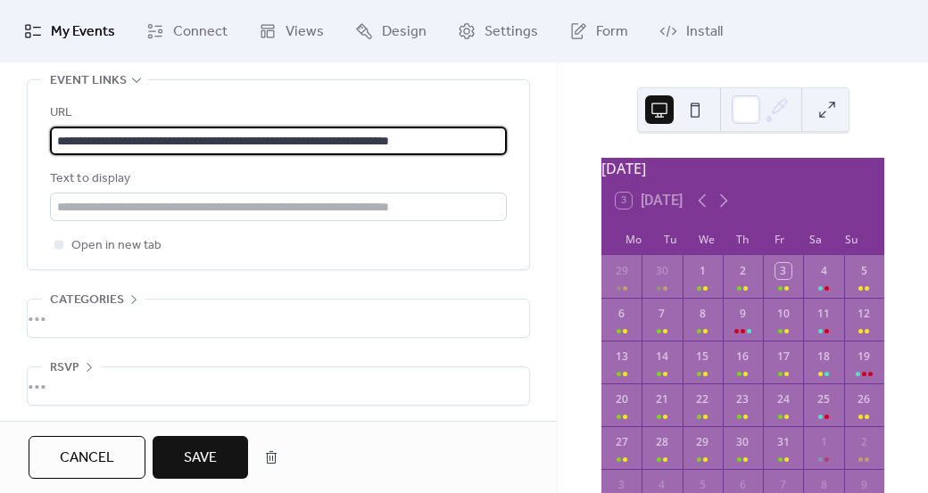 This screenshot has height=493, width=928. I want to click on span: Views, so click(304, 32).